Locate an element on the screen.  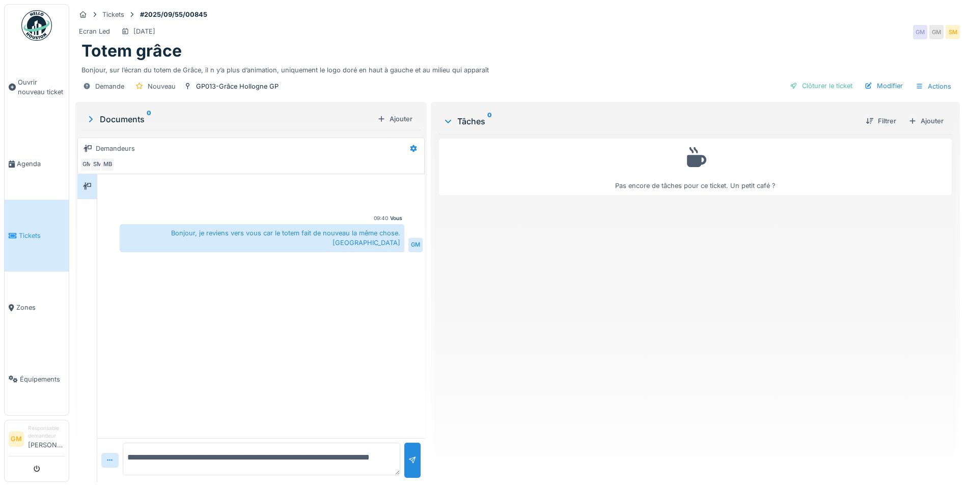
span: Agenda is located at coordinates (41, 163).